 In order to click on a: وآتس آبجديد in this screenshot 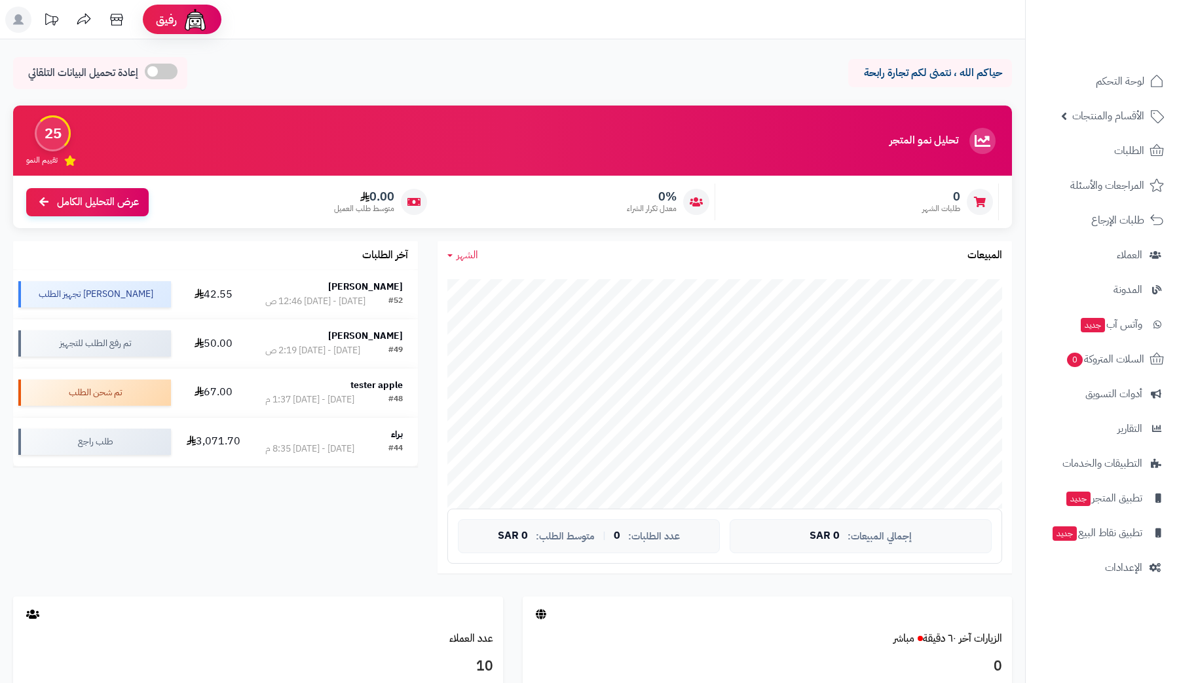, I will do `click(1103, 324)`.